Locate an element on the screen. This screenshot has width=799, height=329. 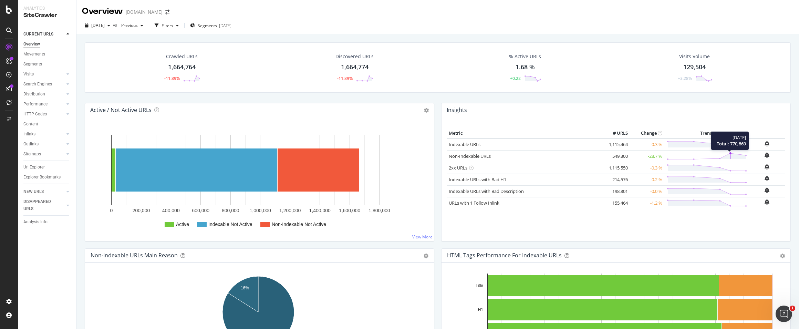
div: Visits is located at coordinates (29, 74).